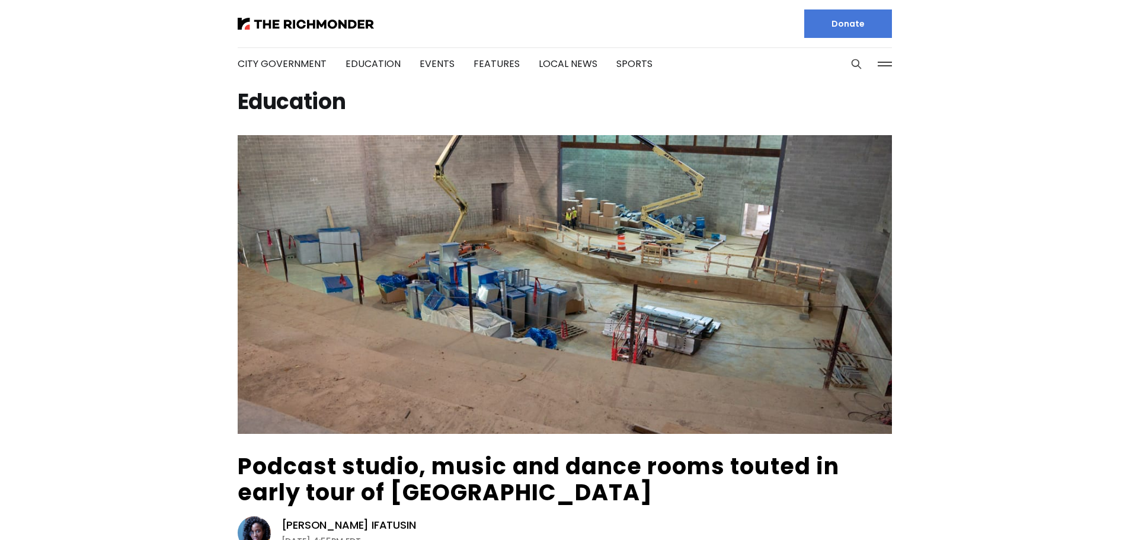 Image resolution: width=1129 pixels, height=540 pixels. What do you see at coordinates (634, 63) in the screenshot?
I see `a: Sports` at bounding box center [634, 63].